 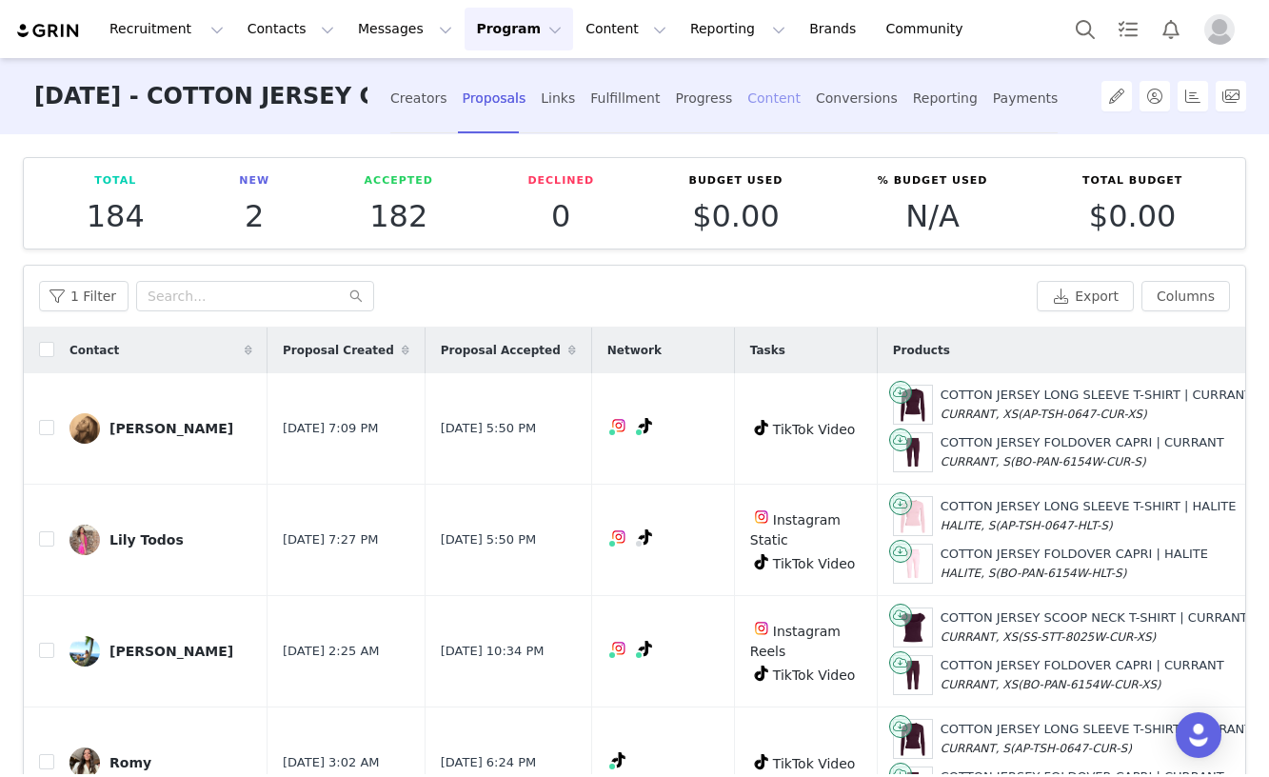 What do you see at coordinates (338, 350) in the screenshot?
I see `span: Proposal Created` at bounding box center [338, 350].